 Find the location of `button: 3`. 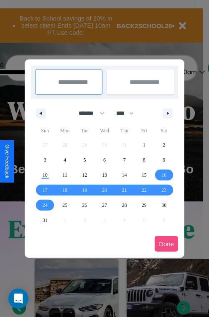

button: 3 is located at coordinates (45, 160).